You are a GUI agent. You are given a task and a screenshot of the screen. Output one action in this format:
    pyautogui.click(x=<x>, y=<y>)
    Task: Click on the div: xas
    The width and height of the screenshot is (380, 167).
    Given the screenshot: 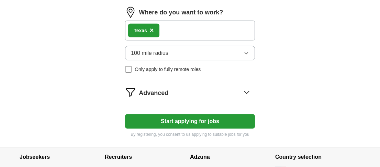 What is the action you would take?
    pyautogui.click(x=140, y=31)
    